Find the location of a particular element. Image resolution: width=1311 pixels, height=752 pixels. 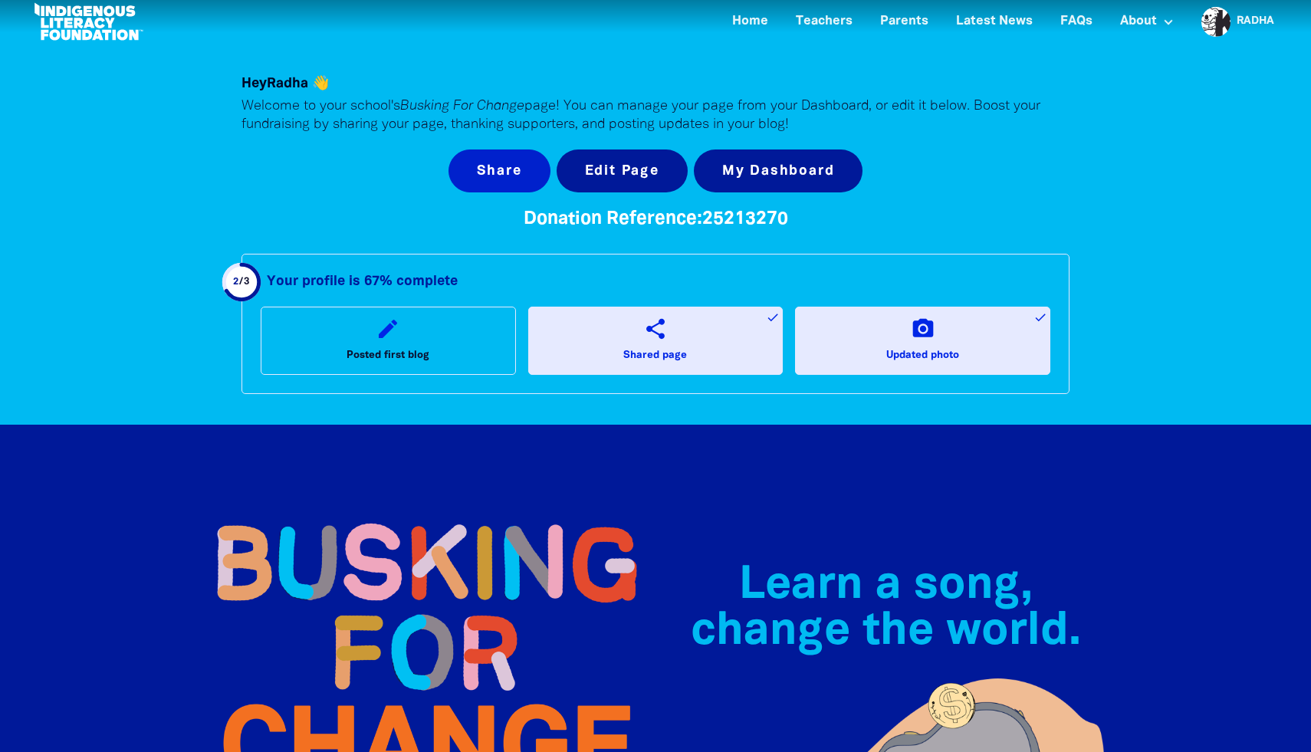

span: Shared page is located at coordinates (655, 356).